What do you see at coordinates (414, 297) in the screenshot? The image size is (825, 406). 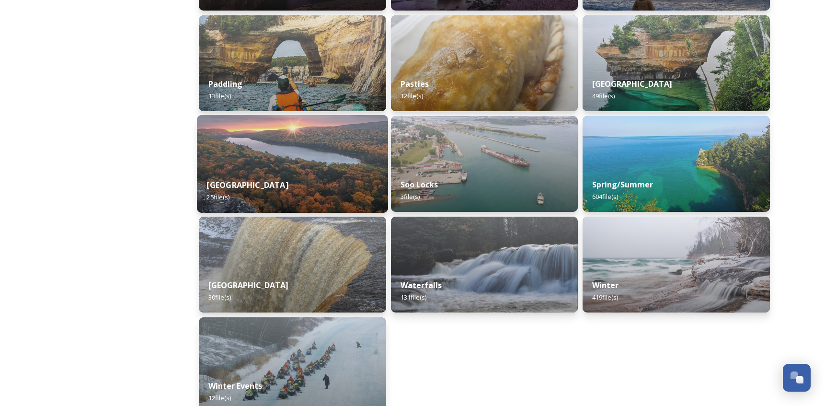 I see `span: 131 file(s)` at bounding box center [414, 297].